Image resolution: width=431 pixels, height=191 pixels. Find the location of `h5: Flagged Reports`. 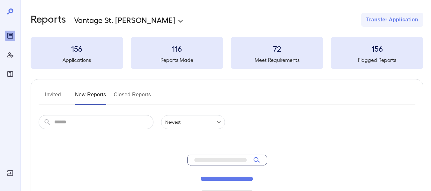

h5: Flagged Reports is located at coordinates (377, 60).